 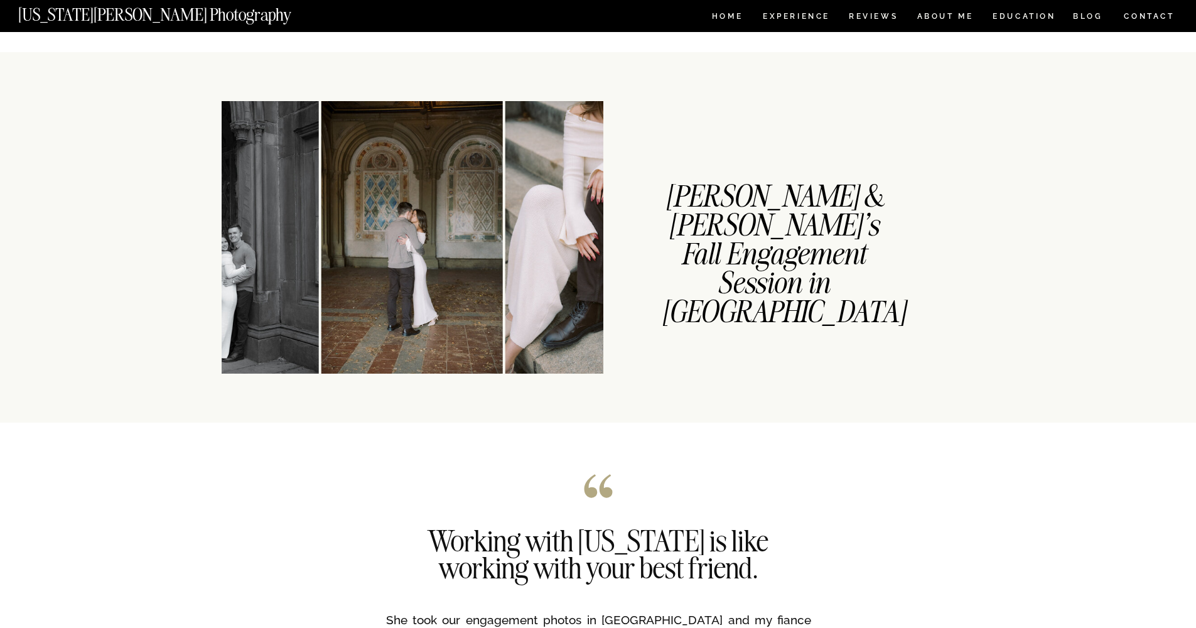 What do you see at coordinates (1024, 18) in the screenshot?
I see `nav: EDUCATION` at bounding box center [1024, 18].